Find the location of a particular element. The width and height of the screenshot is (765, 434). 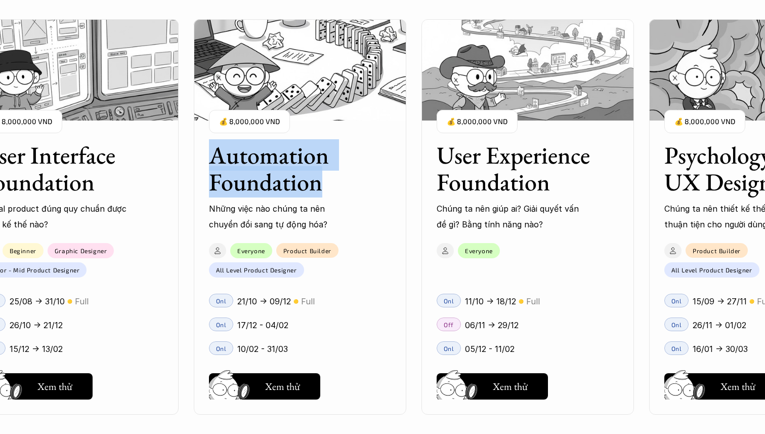

p: Chúng ta nên giúp ai? Giải quyết vấn đề gì? Bằng tính năng nào? is located at coordinates (510, 216).